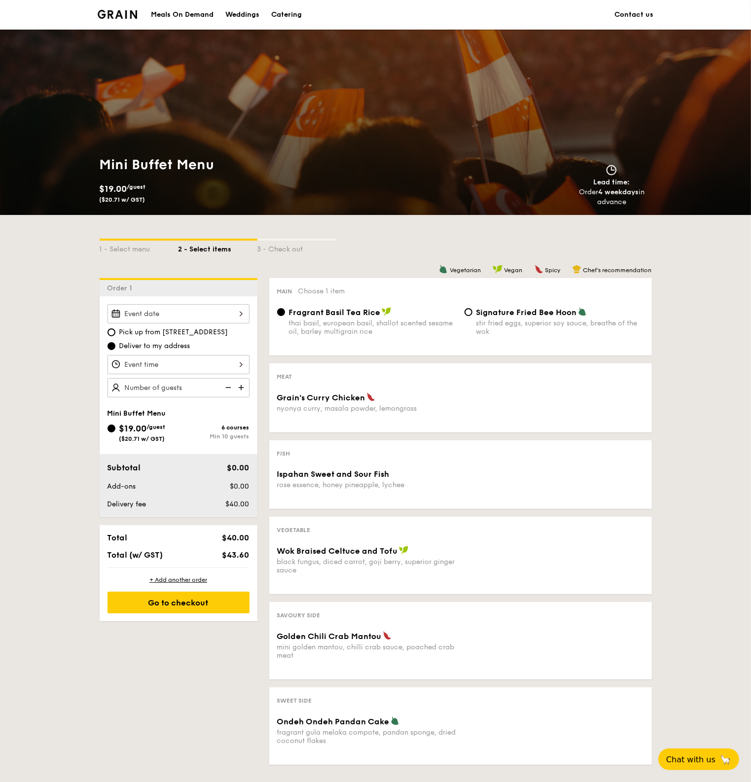  Describe the element at coordinates (294, 701) in the screenshot. I see `span: Sweet Side` at that location.